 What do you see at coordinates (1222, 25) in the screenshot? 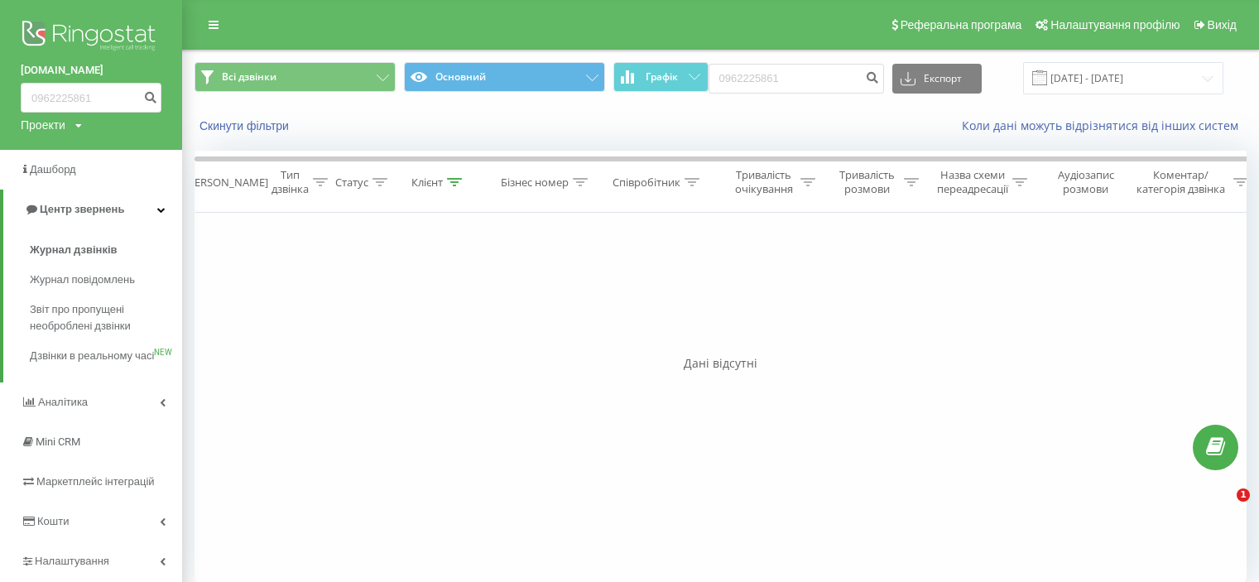
I see `span: Вихід` at bounding box center [1222, 25].